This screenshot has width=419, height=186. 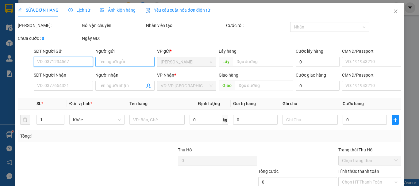 I want to click on span: Gửi:, so click(x=10, y=8).